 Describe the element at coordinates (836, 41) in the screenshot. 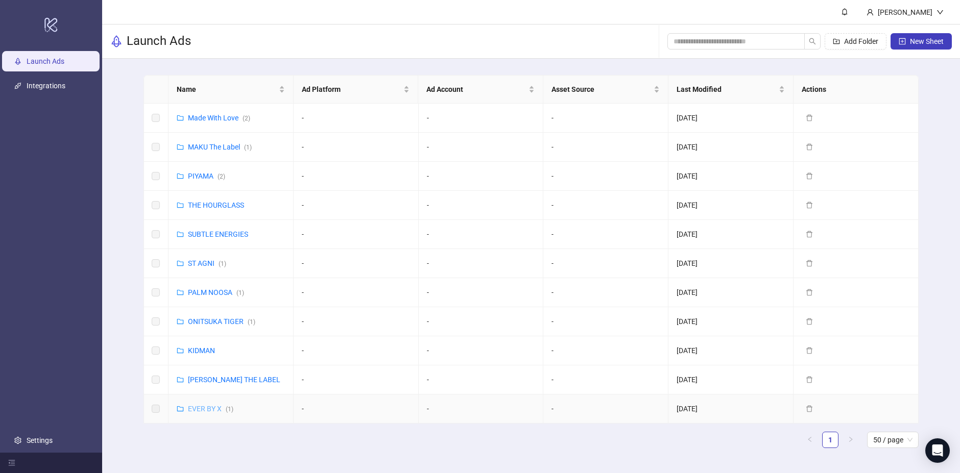

I see `span: folder-add` at that location.